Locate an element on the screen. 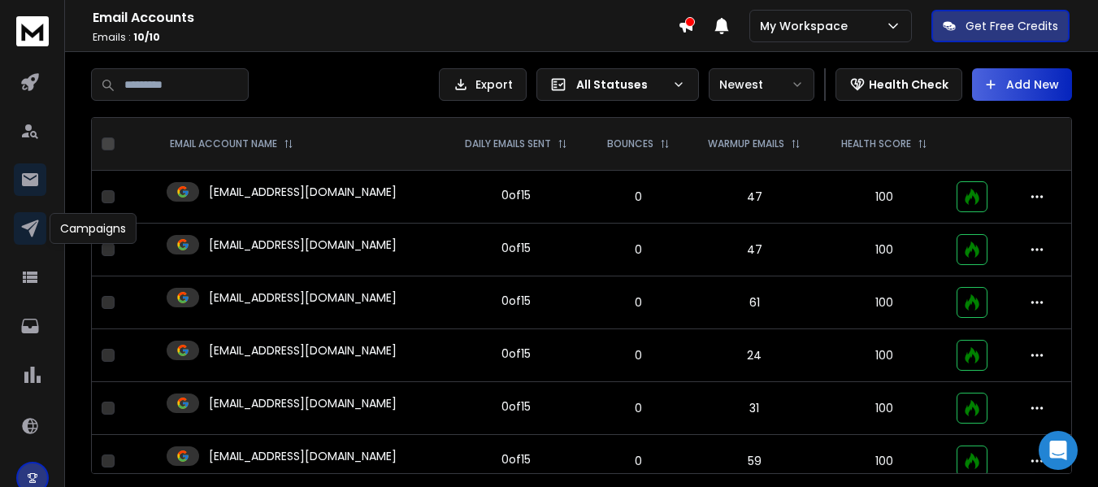 The image size is (1098, 487). p: My Workspace is located at coordinates (807, 26).